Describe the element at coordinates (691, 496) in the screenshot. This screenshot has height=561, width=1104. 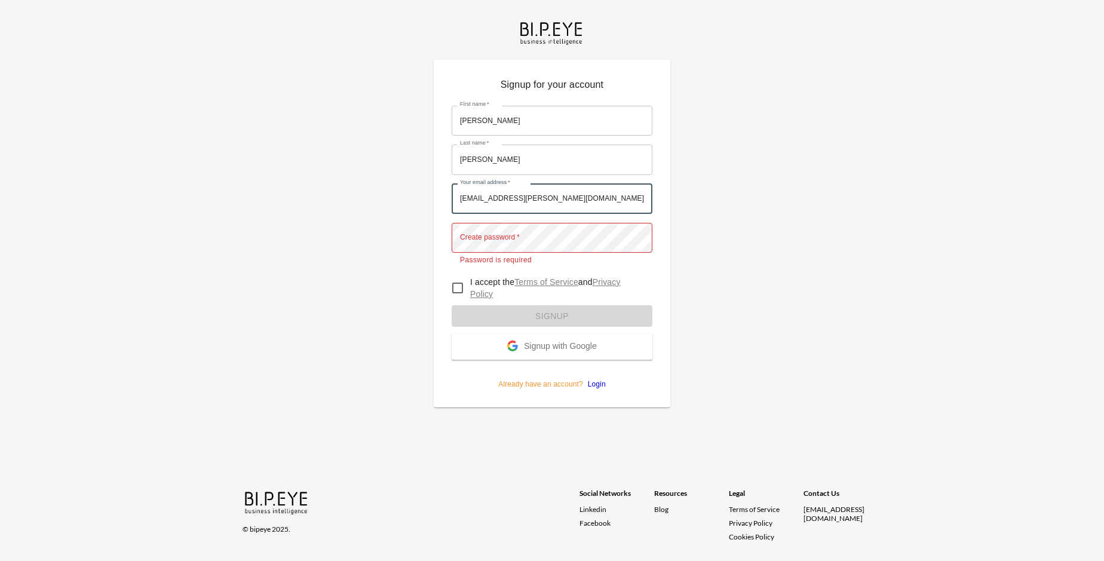
I see `div: Resources` at that location.